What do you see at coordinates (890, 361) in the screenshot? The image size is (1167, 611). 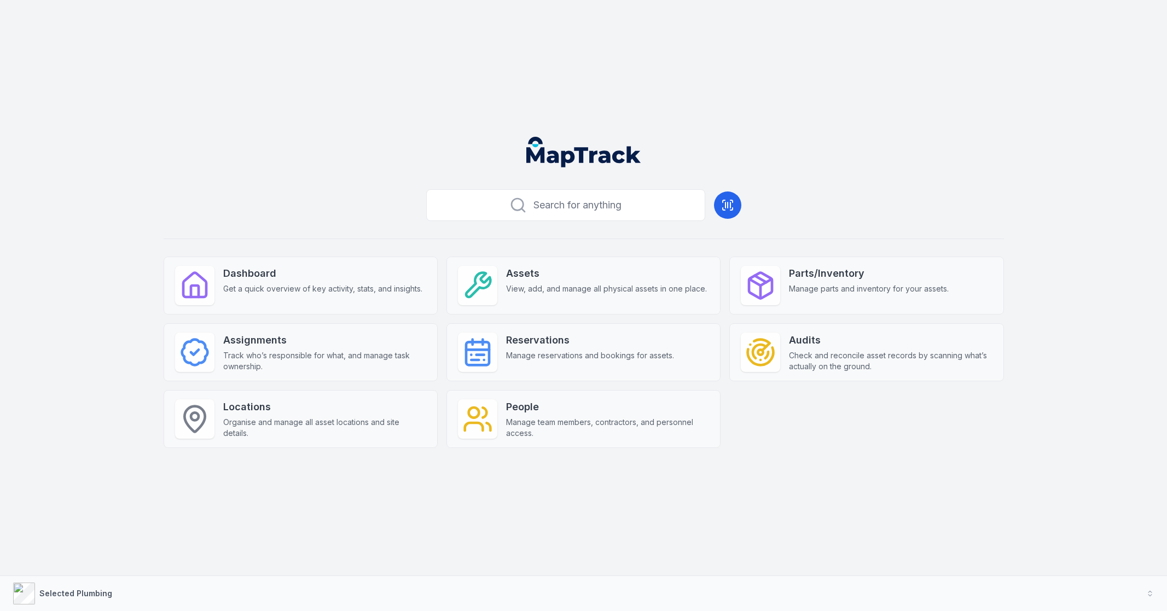 I see `span: Check and reconcile asset records by scanning what’s actually on the ground.` at bounding box center [890, 361].